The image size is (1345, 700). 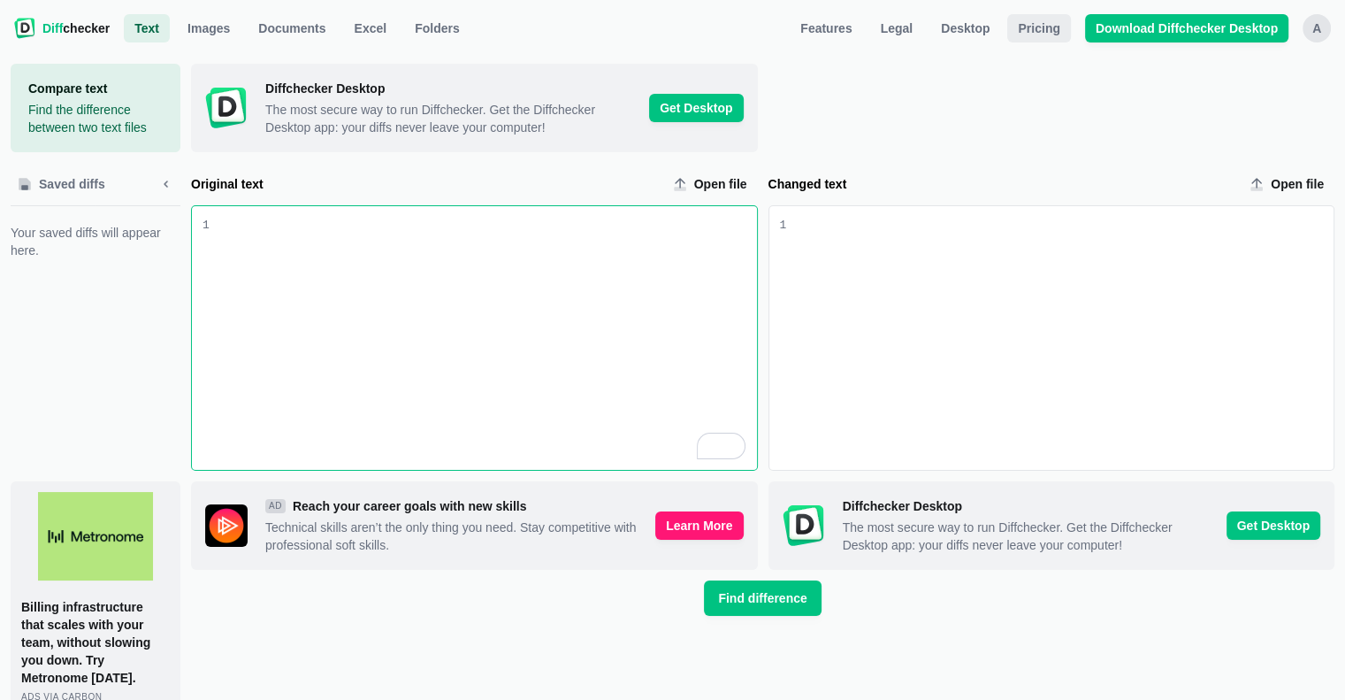 I want to click on a: Desktop, so click(x=965, y=28).